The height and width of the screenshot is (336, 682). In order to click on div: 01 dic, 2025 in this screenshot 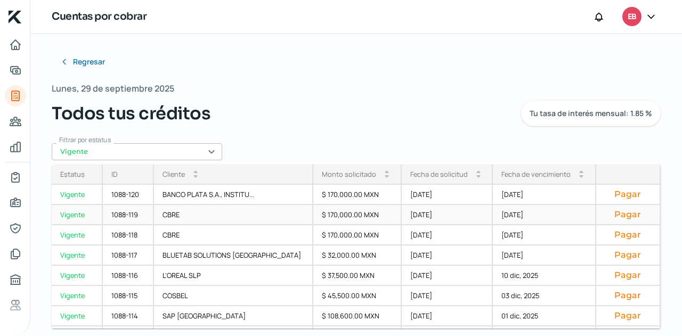, I will do `click(544, 316)`.